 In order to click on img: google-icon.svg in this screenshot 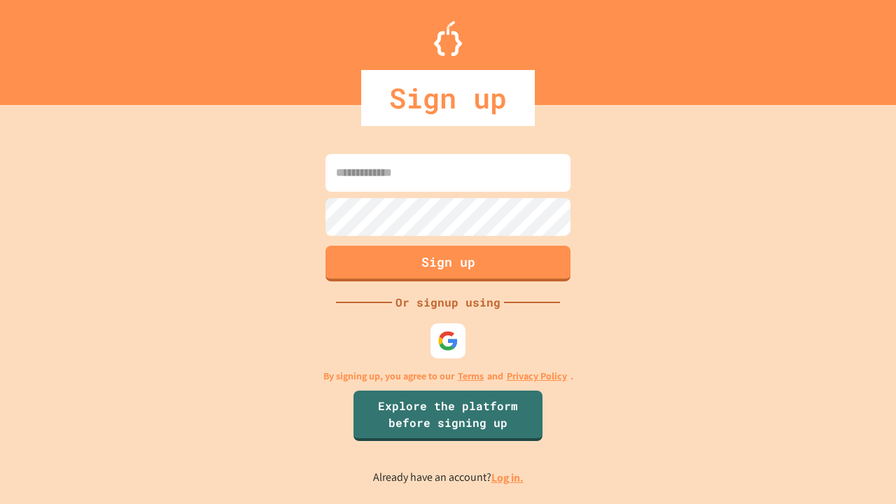, I will do `click(448, 341)`.